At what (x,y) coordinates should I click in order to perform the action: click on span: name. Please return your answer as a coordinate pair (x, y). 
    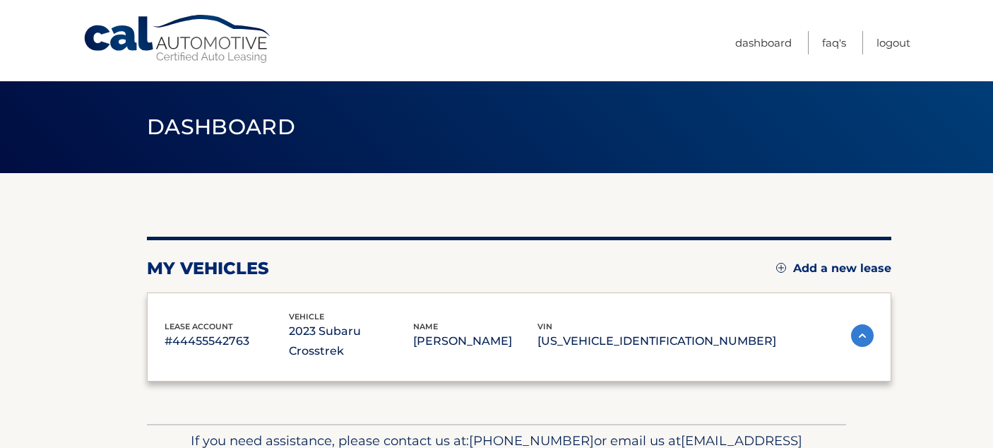
    Looking at the image, I should click on (425, 326).